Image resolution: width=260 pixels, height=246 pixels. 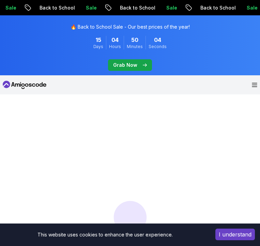 I want to click on span: Days, so click(x=98, y=47).